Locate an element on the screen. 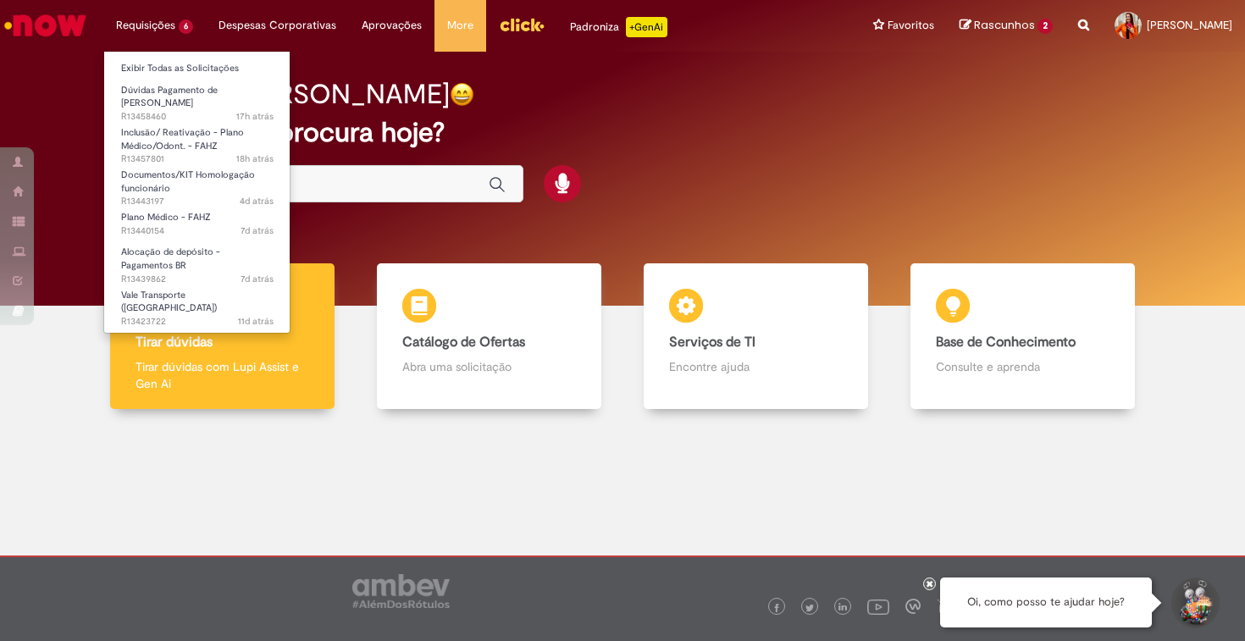 This screenshot has height=641, width=1245. span: Inclusão/ Reativação - Plano Médico/Odont. - FAHZ is located at coordinates (182, 139).